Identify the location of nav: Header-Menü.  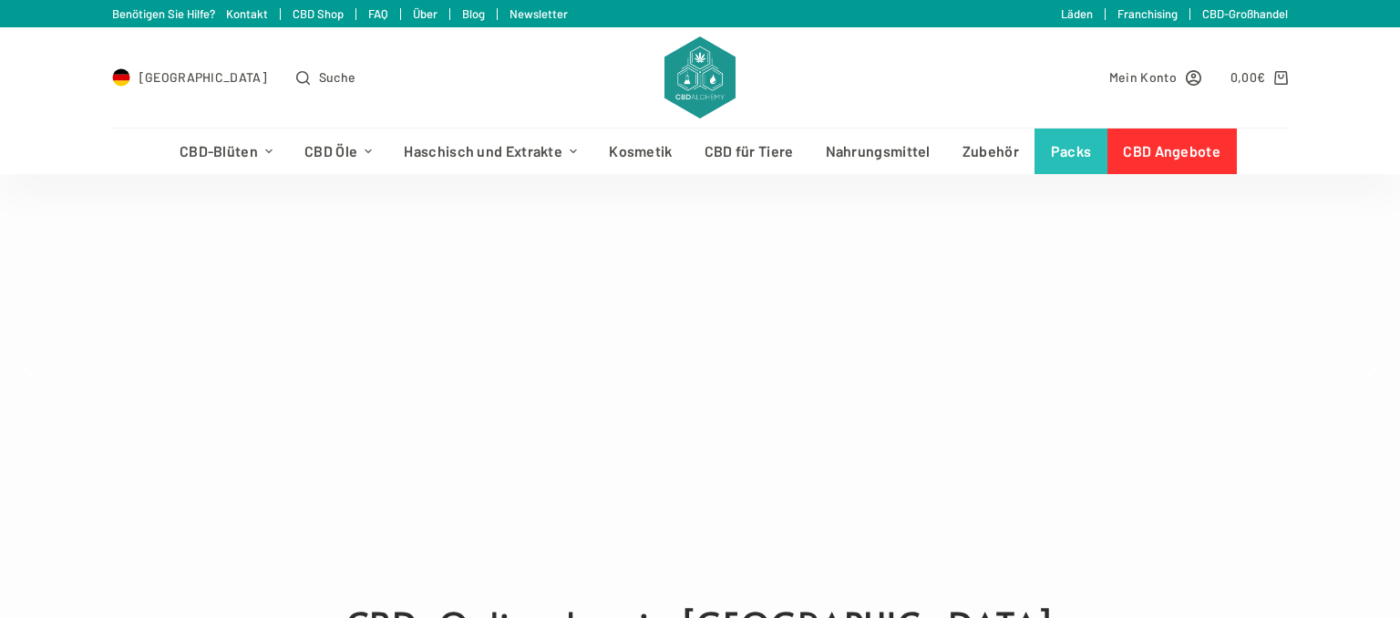
(699, 151).